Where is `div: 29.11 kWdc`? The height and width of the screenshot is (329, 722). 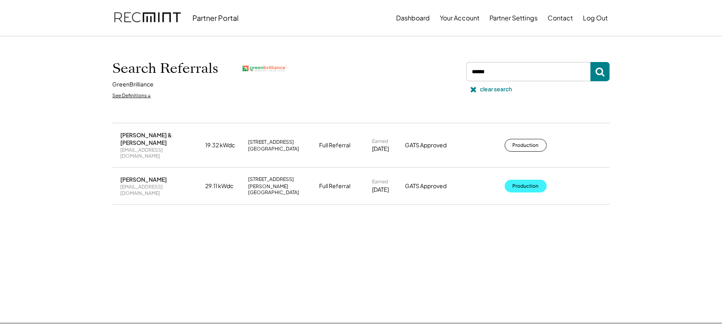
div: 29.11 kWdc is located at coordinates (224, 186).